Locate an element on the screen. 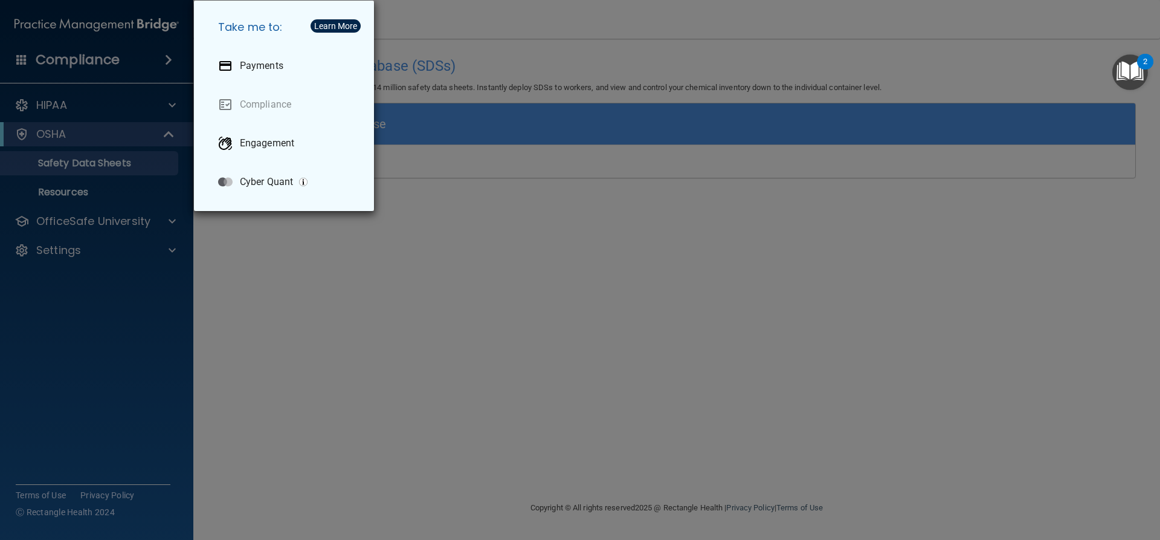 The height and width of the screenshot is (540, 1160). a: Compliance is located at coordinates (286, 105).